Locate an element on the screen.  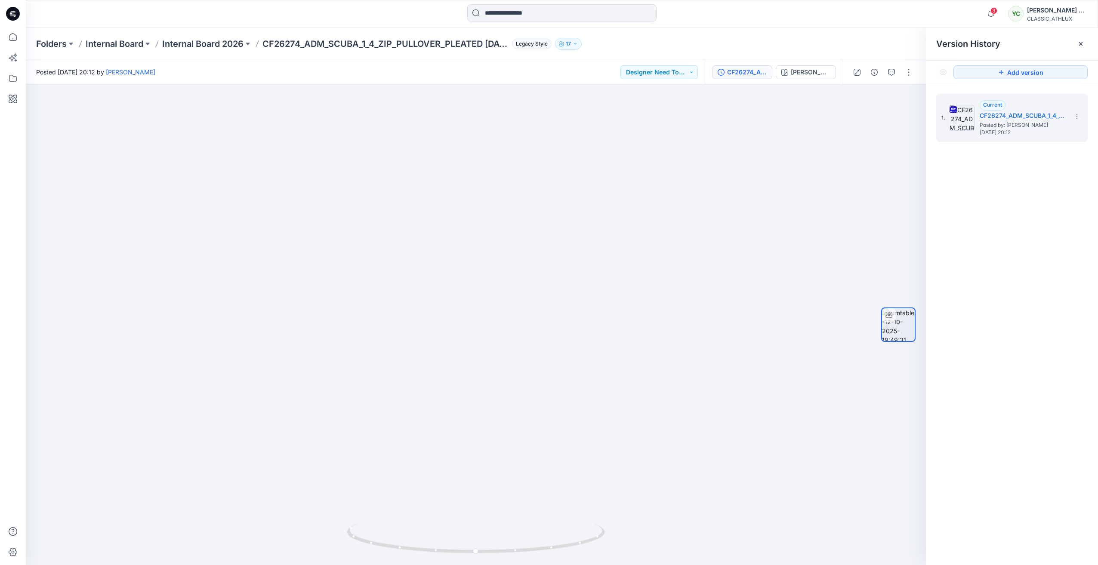
button: Show Hidden Versions is located at coordinates (943, 72).